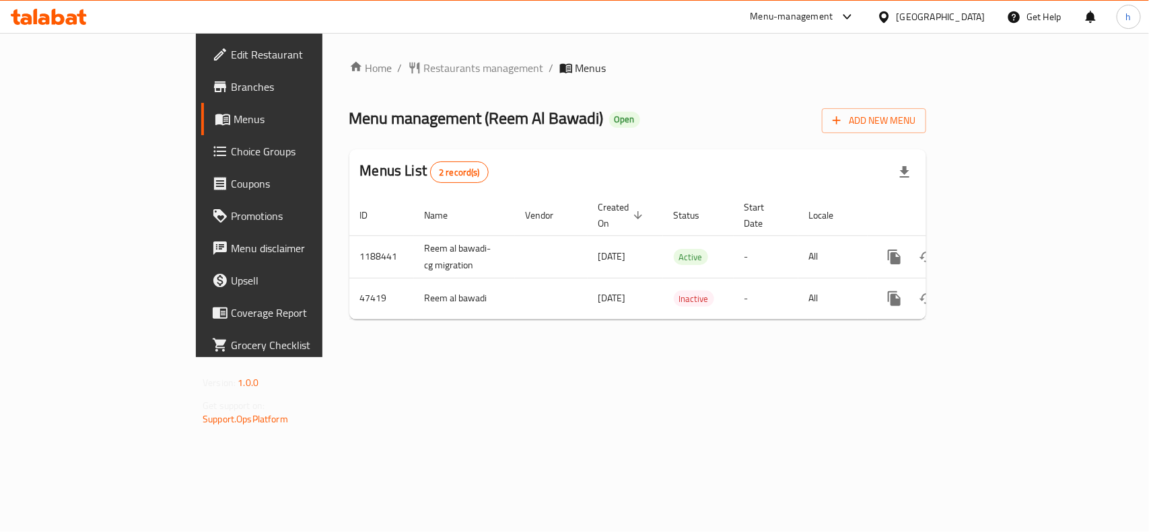 This screenshot has width=1149, height=532. What do you see at coordinates (477, 118) in the screenshot?
I see `span: Menu management ( Reem Al Bawadi )` at bounding box center [477, 118].